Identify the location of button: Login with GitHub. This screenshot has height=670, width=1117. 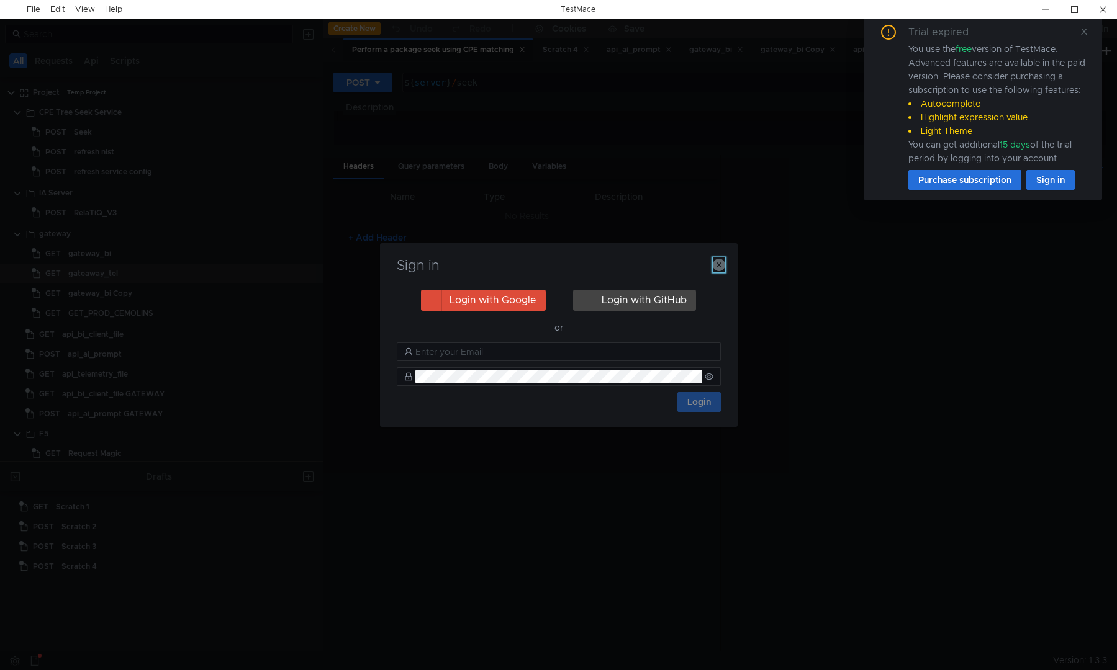
(634, 300).